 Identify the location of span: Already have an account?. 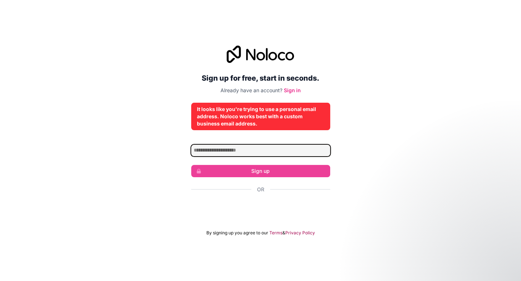
(251, 90).